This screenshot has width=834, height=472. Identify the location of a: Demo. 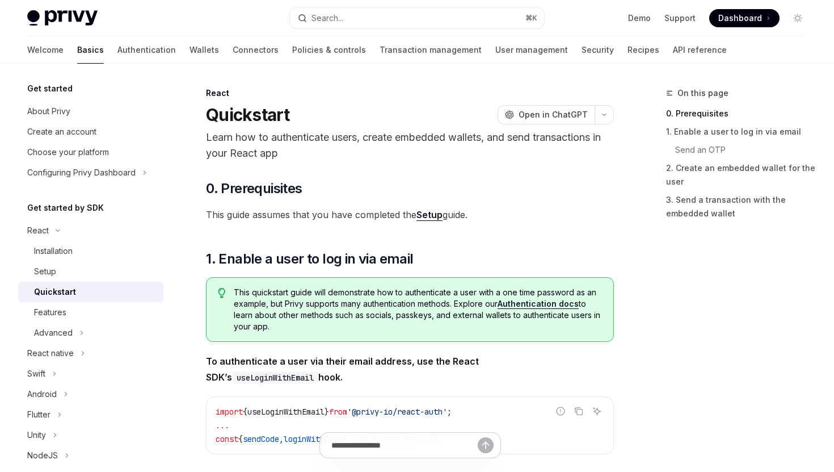
(640, 18).